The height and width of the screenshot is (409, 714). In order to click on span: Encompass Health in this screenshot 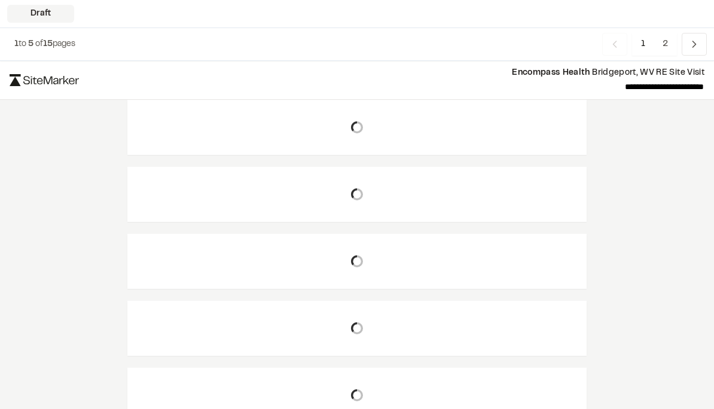, I will do `click(551, 73)`.